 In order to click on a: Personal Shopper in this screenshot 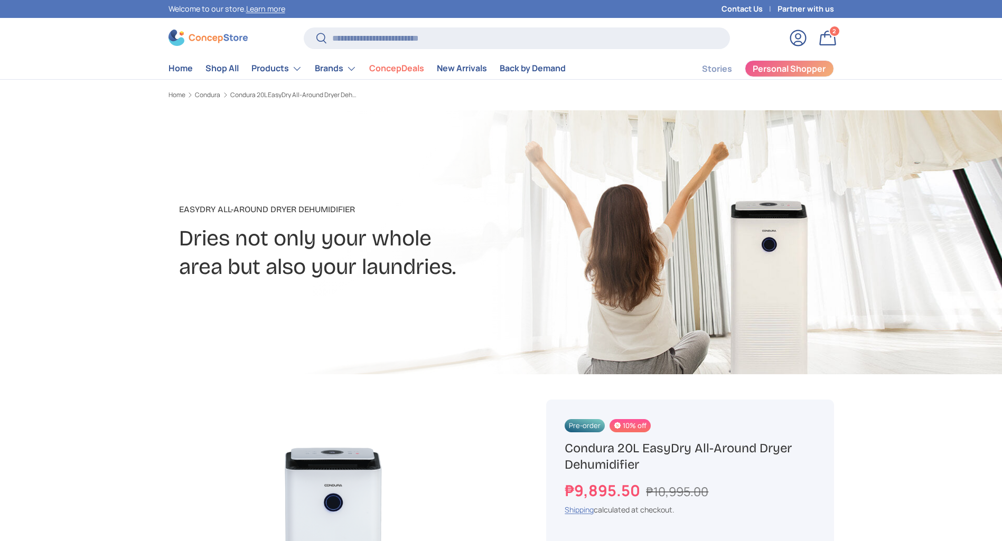, I will do `click(789, 69)`.